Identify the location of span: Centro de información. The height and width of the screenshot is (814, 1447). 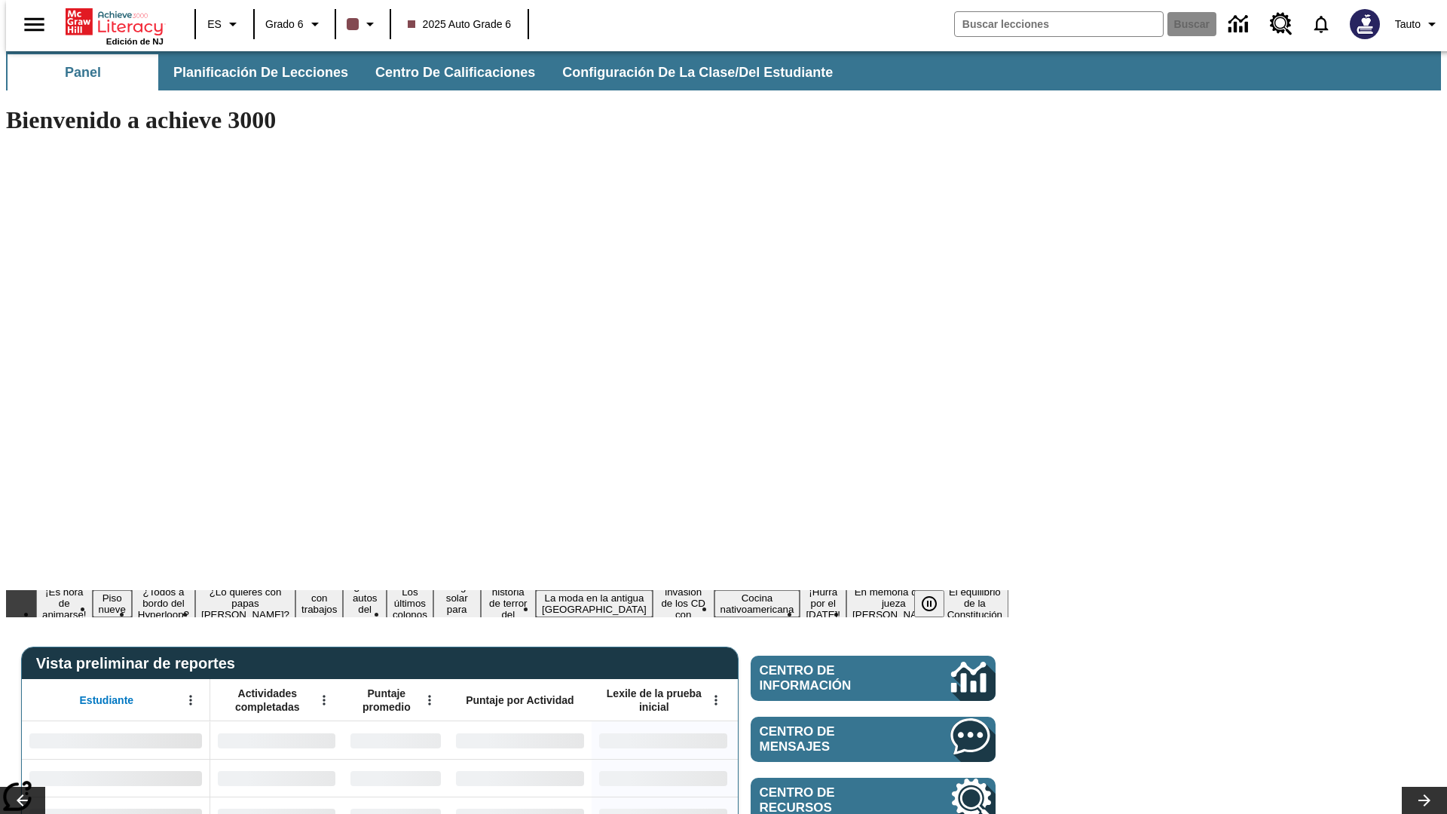
(830, 678).